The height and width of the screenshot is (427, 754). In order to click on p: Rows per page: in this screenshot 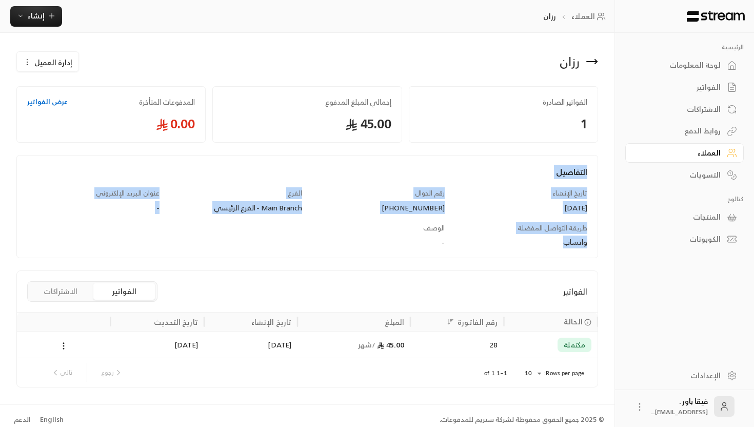, I will do `click(564, 373)`.